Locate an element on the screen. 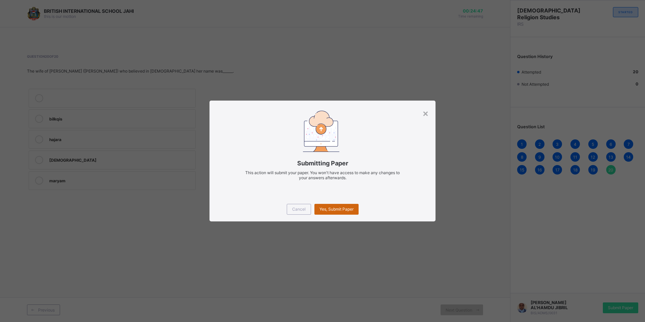 This screenshot has width=645, height=322. span: Yes, Submit Paper is located at coordinates (336, 209).